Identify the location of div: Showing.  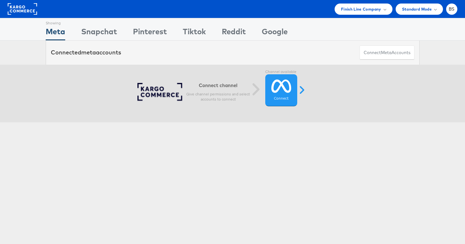
(55, 22).